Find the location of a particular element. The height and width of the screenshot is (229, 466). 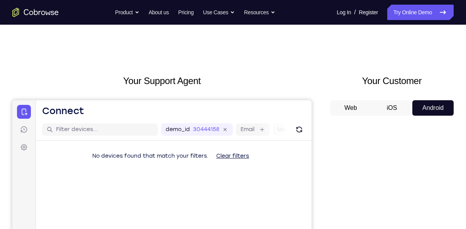

label: User ID is located at coordinates (275, 29).